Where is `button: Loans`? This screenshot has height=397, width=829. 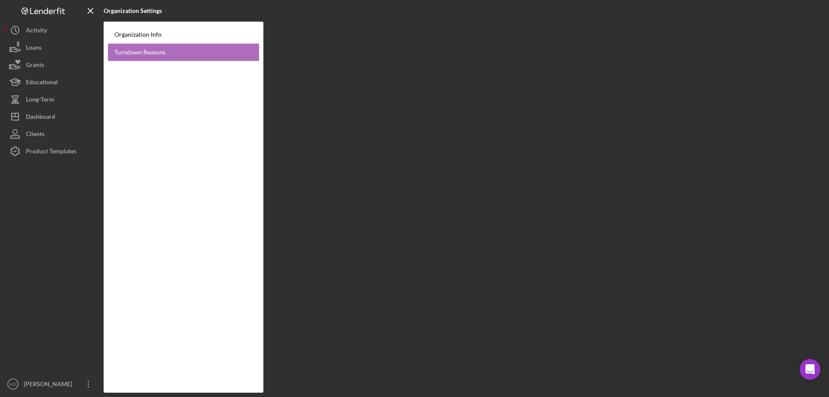
button: Loans is located at coordinates (52, 47).